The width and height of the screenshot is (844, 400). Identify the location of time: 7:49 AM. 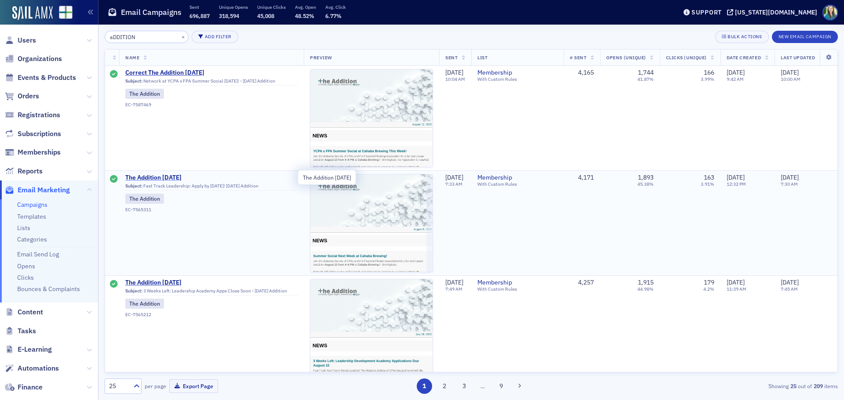
(454, 289).